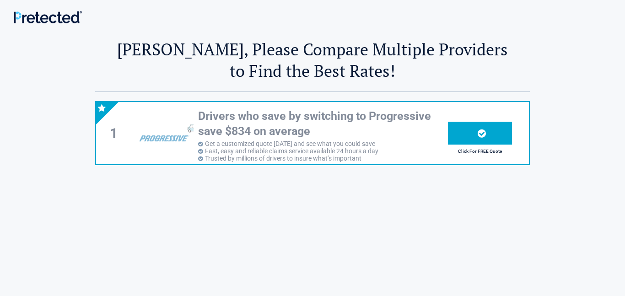 This screenshot has height=296, width=625. I want to click on div: 1, so click(116, 133).